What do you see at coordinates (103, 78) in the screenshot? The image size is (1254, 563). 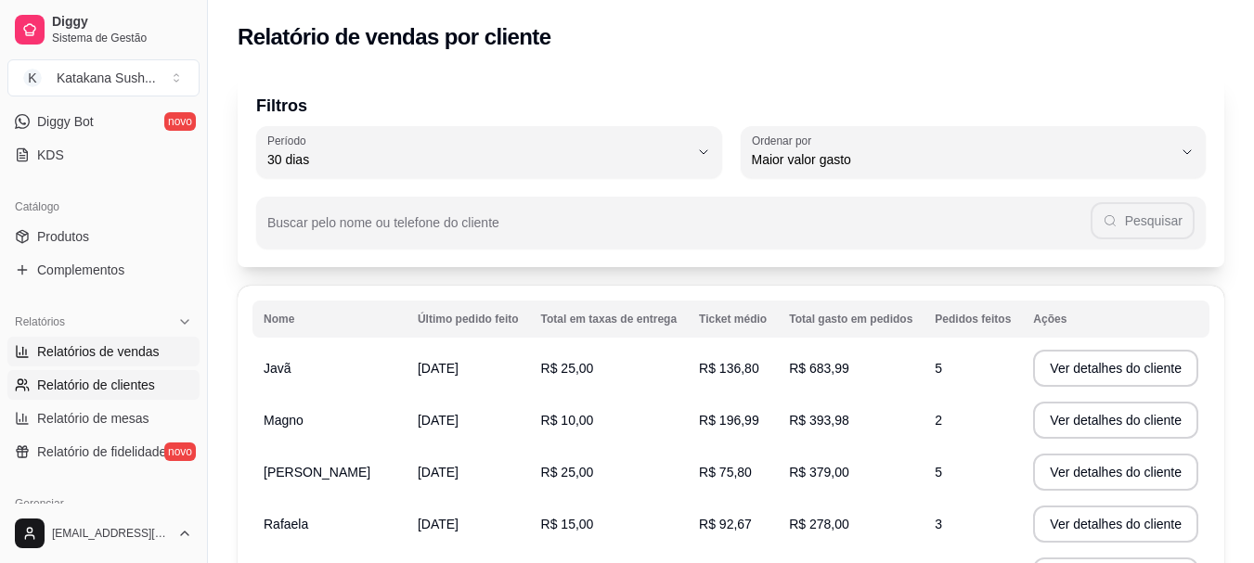 I see `button: Select a team` at bounding box center [103, 78].